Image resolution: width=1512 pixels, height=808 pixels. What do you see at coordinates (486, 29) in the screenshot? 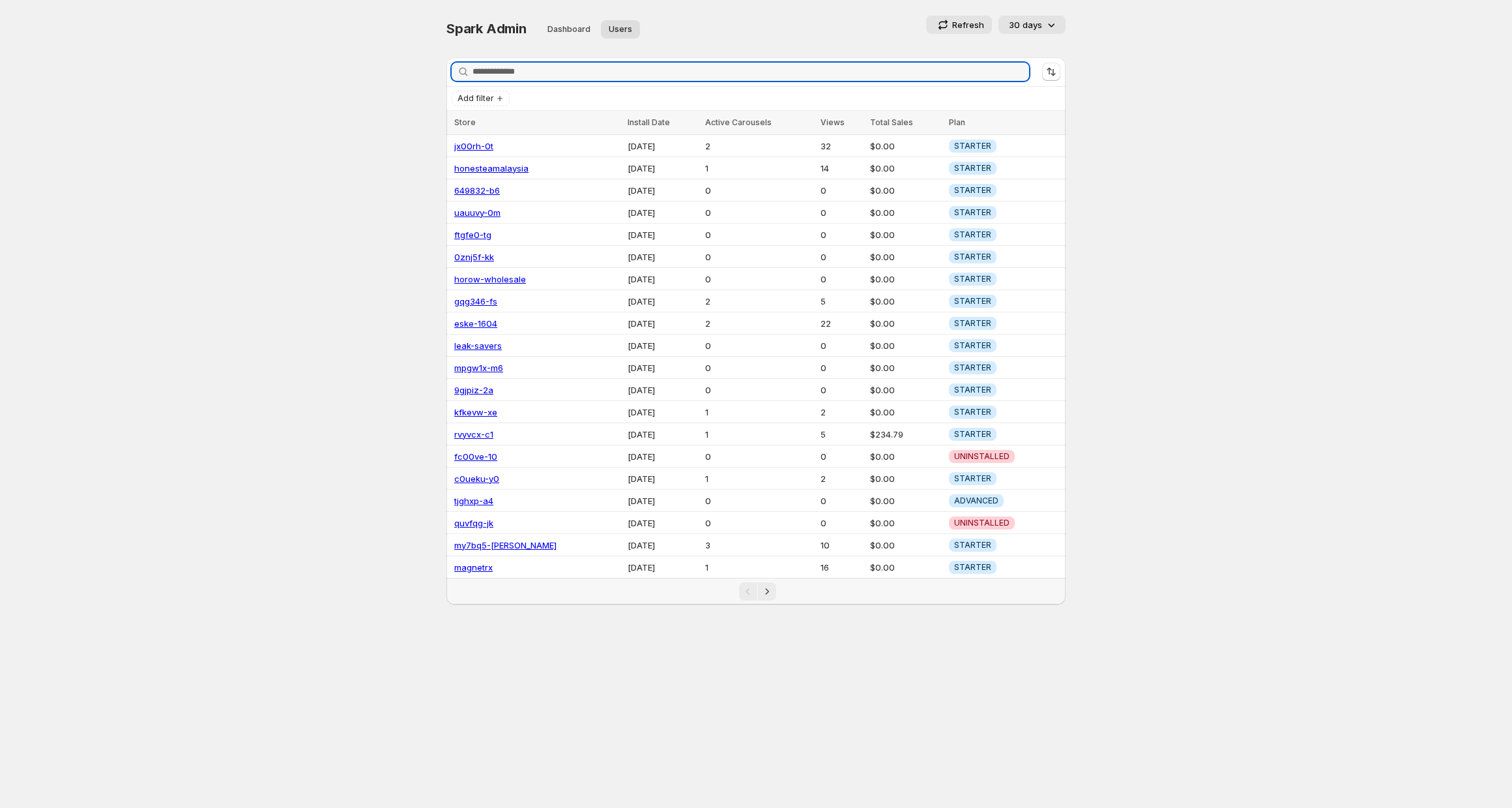
I see `span: Spark Admin` at bounding box center [486, 29].